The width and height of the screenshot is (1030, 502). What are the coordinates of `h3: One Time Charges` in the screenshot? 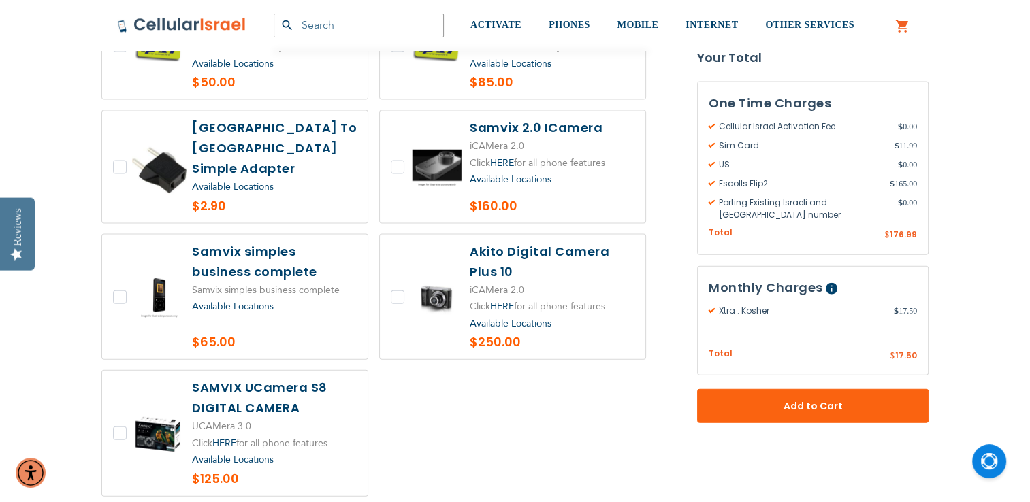 It's located at (813, 103).